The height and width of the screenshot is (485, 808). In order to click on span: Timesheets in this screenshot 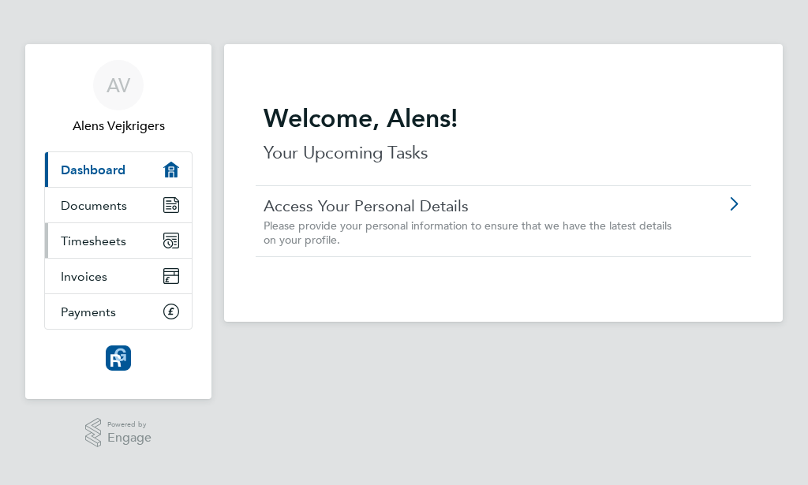, I will do `click(93, 241)`.